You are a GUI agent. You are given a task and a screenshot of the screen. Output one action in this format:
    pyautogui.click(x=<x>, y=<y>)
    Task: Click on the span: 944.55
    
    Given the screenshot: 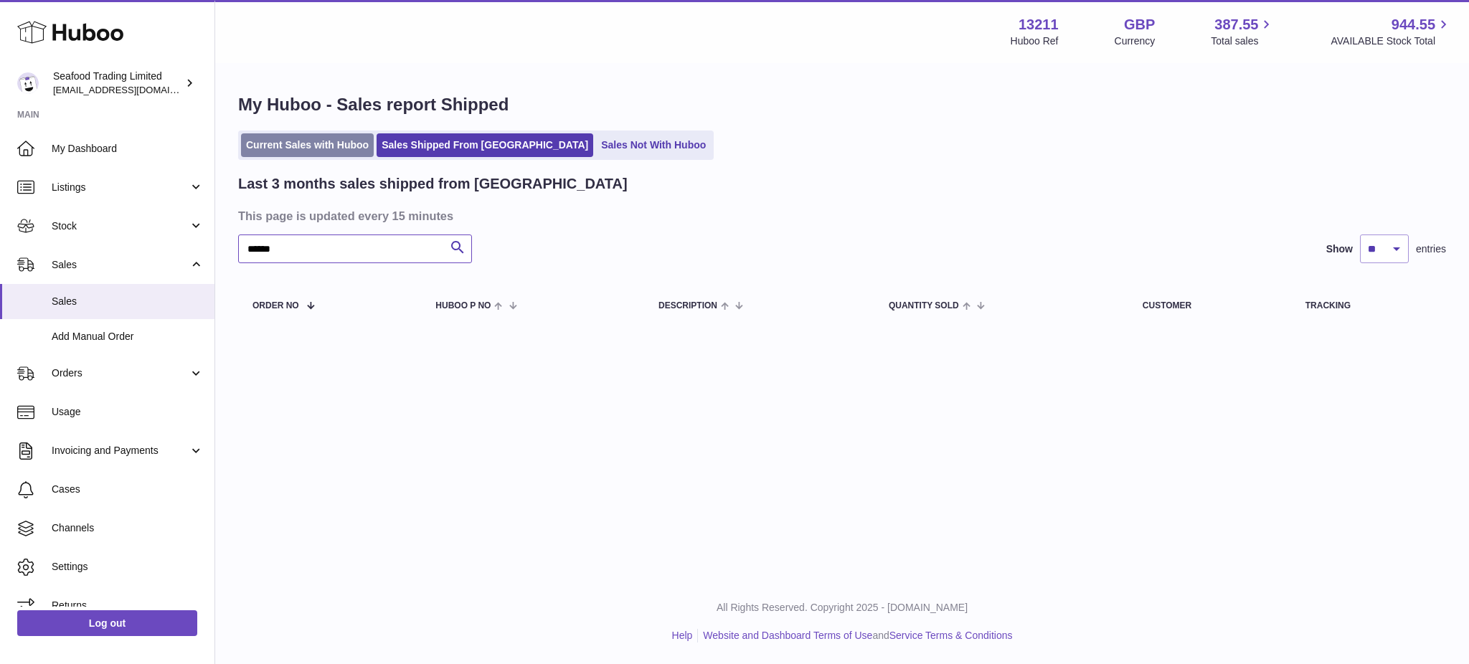 What is the action you would take?
    pyautogui.click(x=1414, y=24)
    